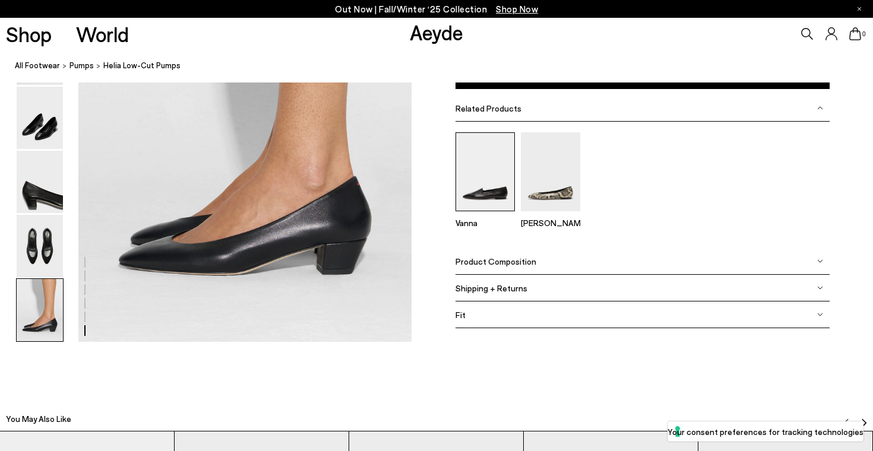  What do you see at coordinates (550, 172) in the screenshot?
I see `img: Ellie Almond-Toe Flats` at bounding box center [550, 172].